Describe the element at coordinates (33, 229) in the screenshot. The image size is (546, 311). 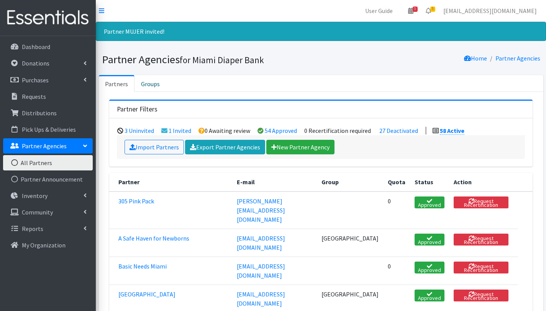
I see `p: Reports` at that location.